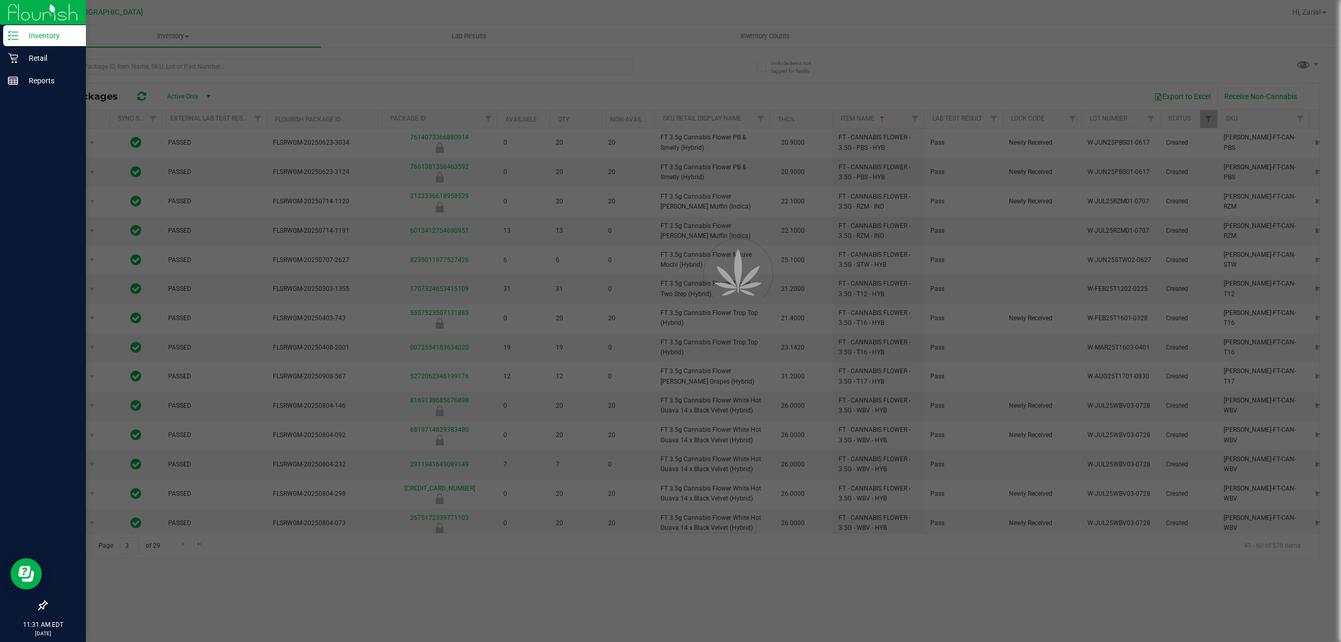  Describe the element at coordinates (50, 36) in the screenshot. I see `p: Inventory` at that location.